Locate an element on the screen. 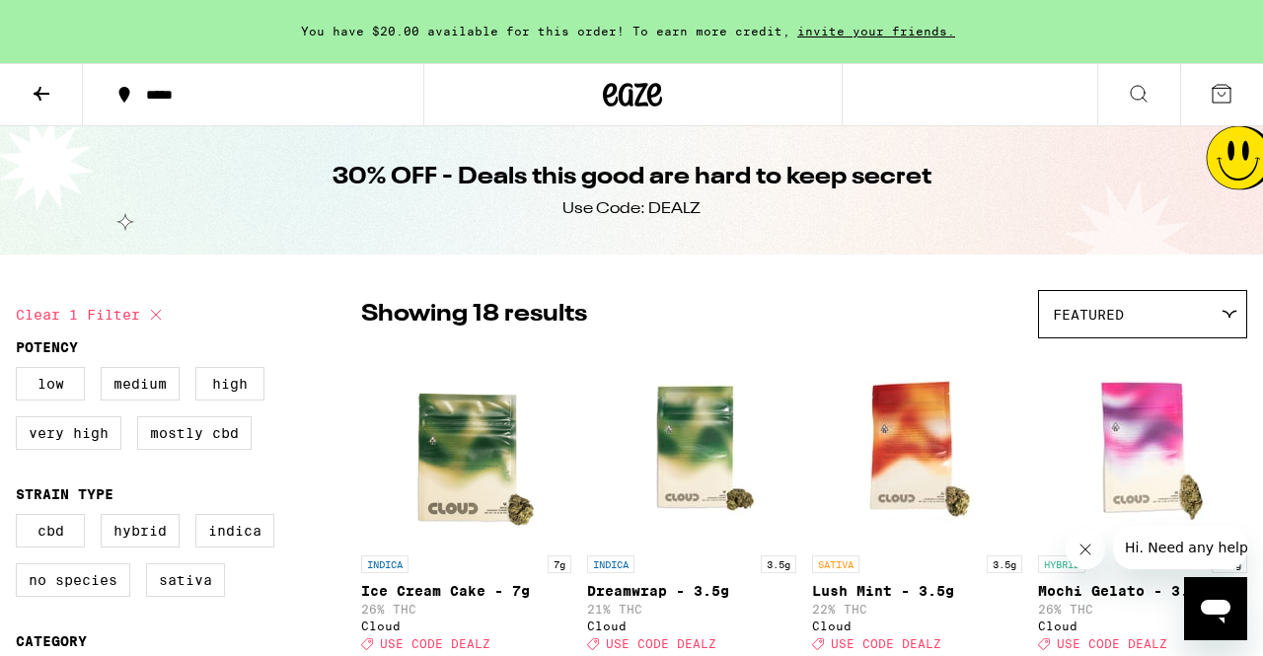 Image resolution: width=1263 pixels, height=656 pixels. img: Cloud - Dreamwrap - 3.5g is located at coordinates (692, 447).